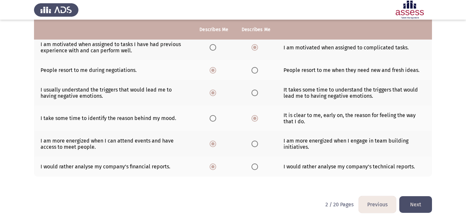  I want to click on p: 2 / 20 Pages, so click(339, 204).